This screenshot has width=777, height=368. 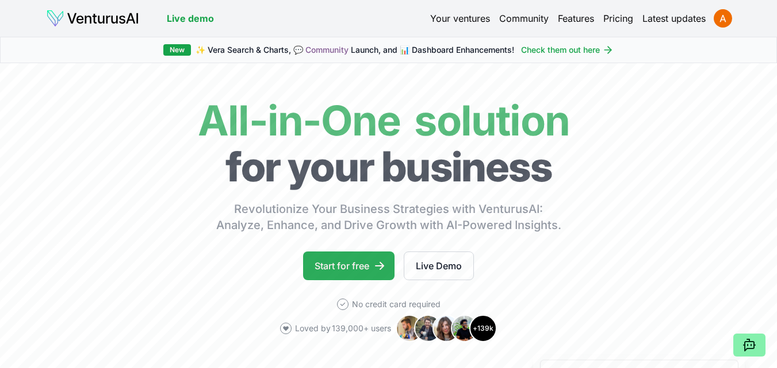 What do you see at coordinates (674, 18) in the screenshot?
I see `a: Latest updates` at bounding box center [674, 18].